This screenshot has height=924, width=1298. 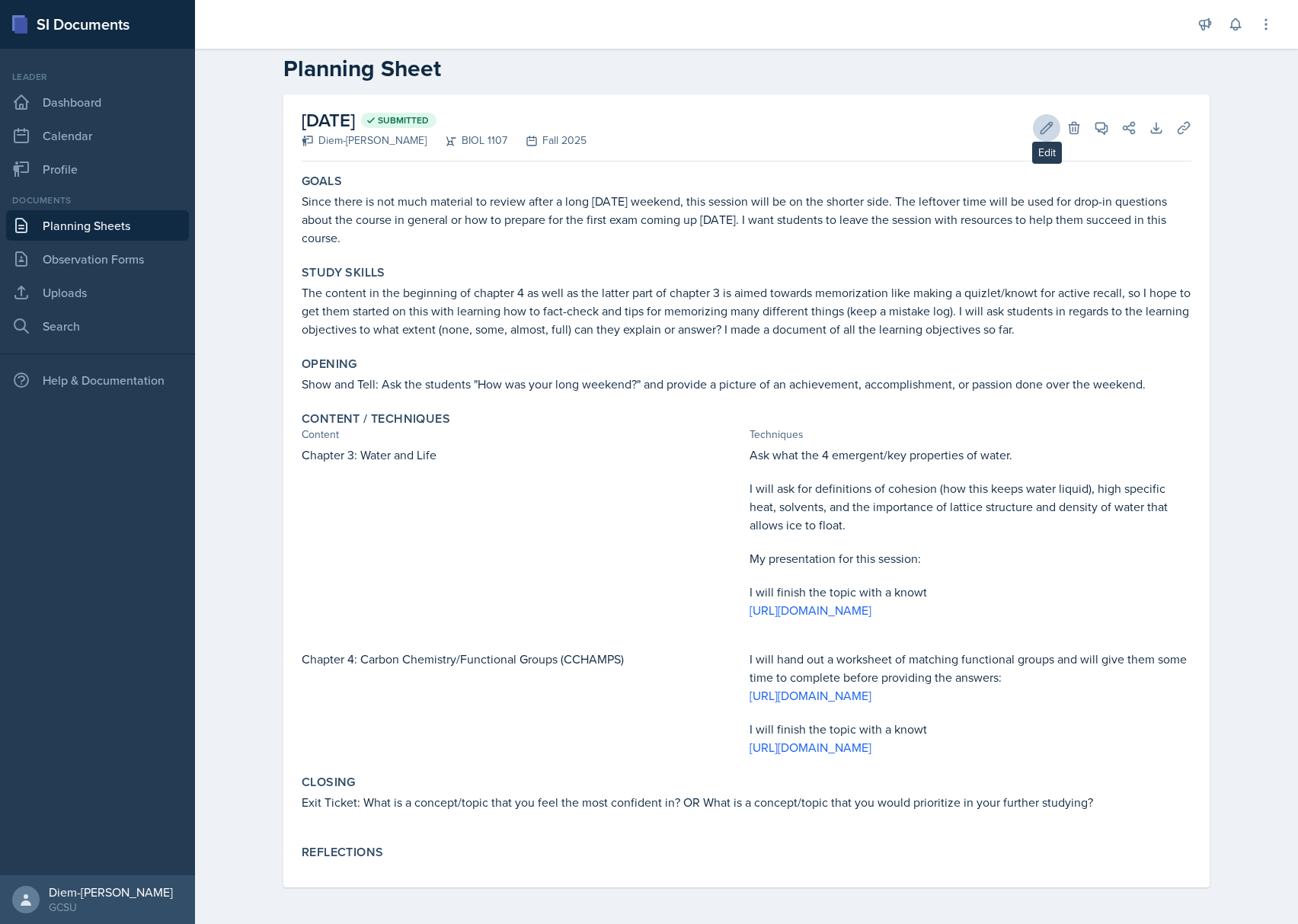 I want to click on div: Leader, so click(x=97, y=77).